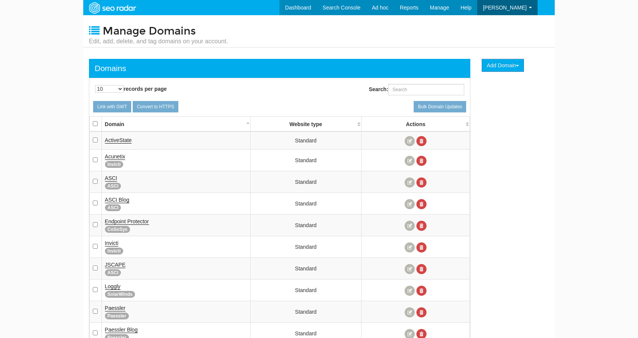 This screenshot has width=638, height=338. I want to click on a: Loggly, so click(112, 287).